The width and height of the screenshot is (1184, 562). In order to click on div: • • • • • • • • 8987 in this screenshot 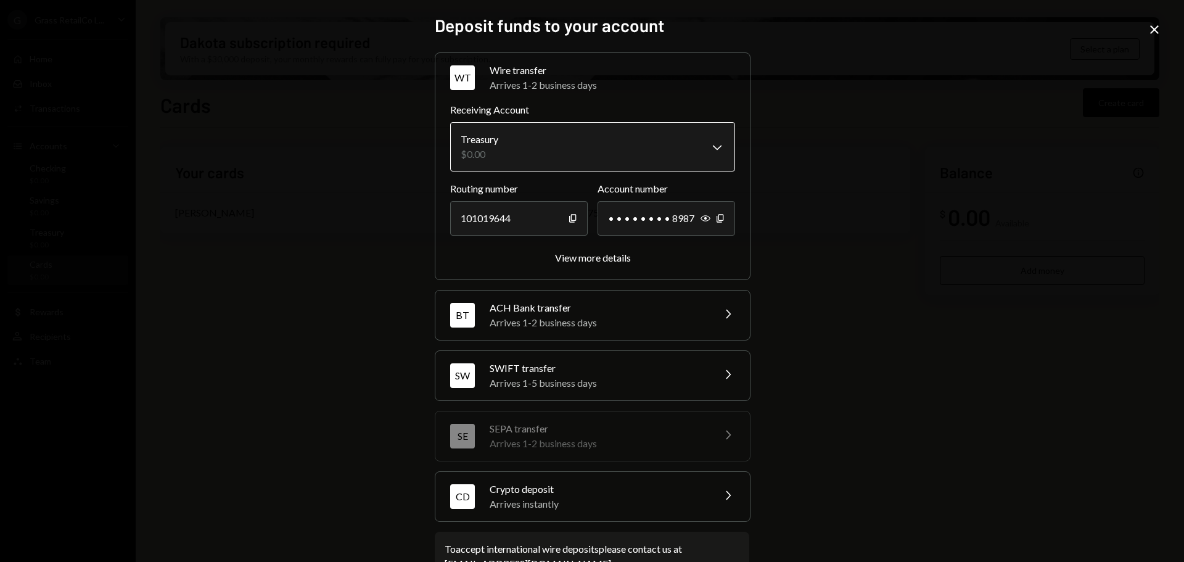, I will do `click(666, 218)`.